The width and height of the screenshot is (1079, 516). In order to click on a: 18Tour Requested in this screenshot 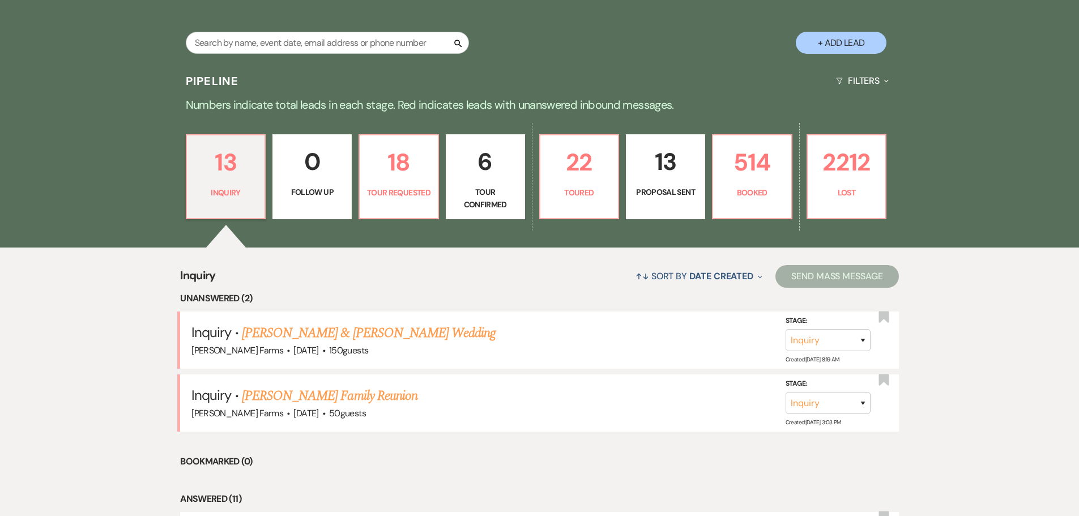, I will do `click(399, 177)`.